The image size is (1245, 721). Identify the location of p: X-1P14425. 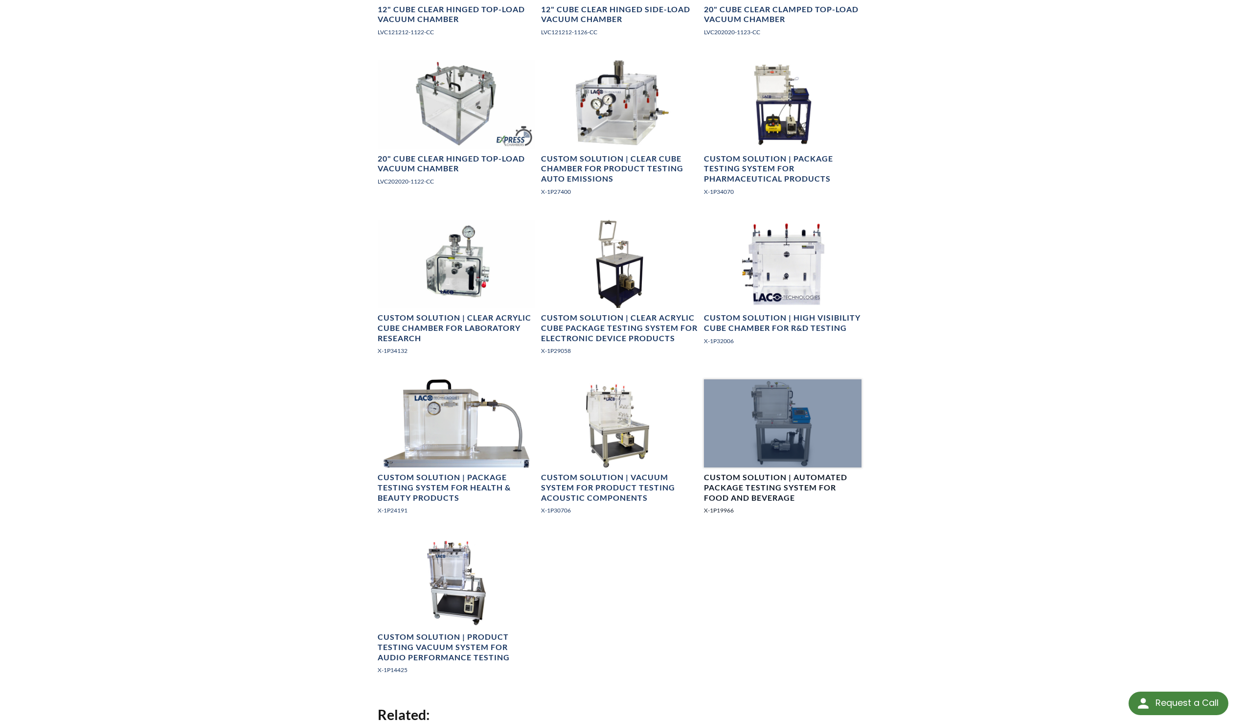
(457, 669).